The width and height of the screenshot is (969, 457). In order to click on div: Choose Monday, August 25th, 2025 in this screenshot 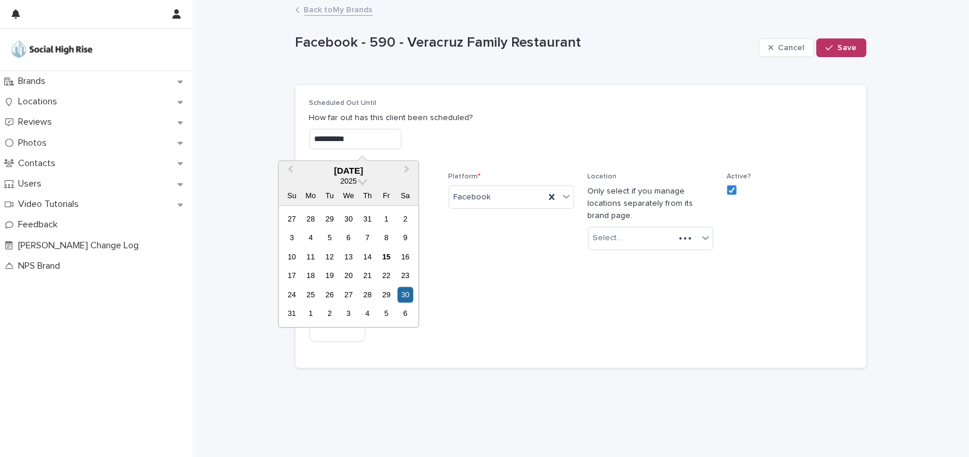, I will do `click(311, 294)`.